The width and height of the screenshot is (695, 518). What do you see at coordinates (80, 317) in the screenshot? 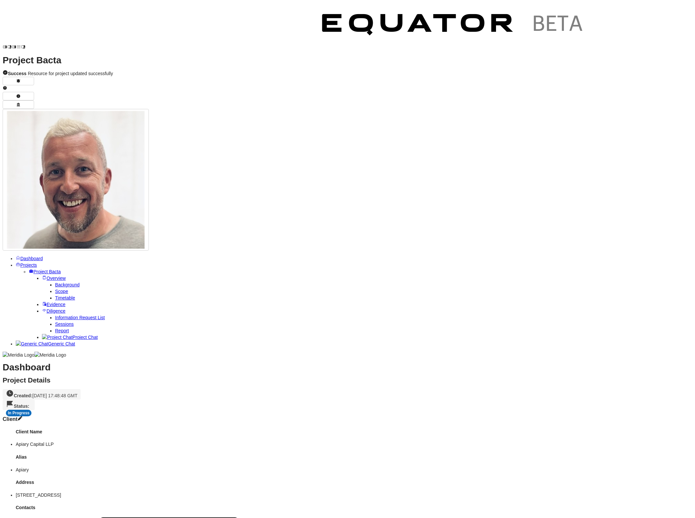
I see `span: Information Request List` at bounding box center [80, 317].